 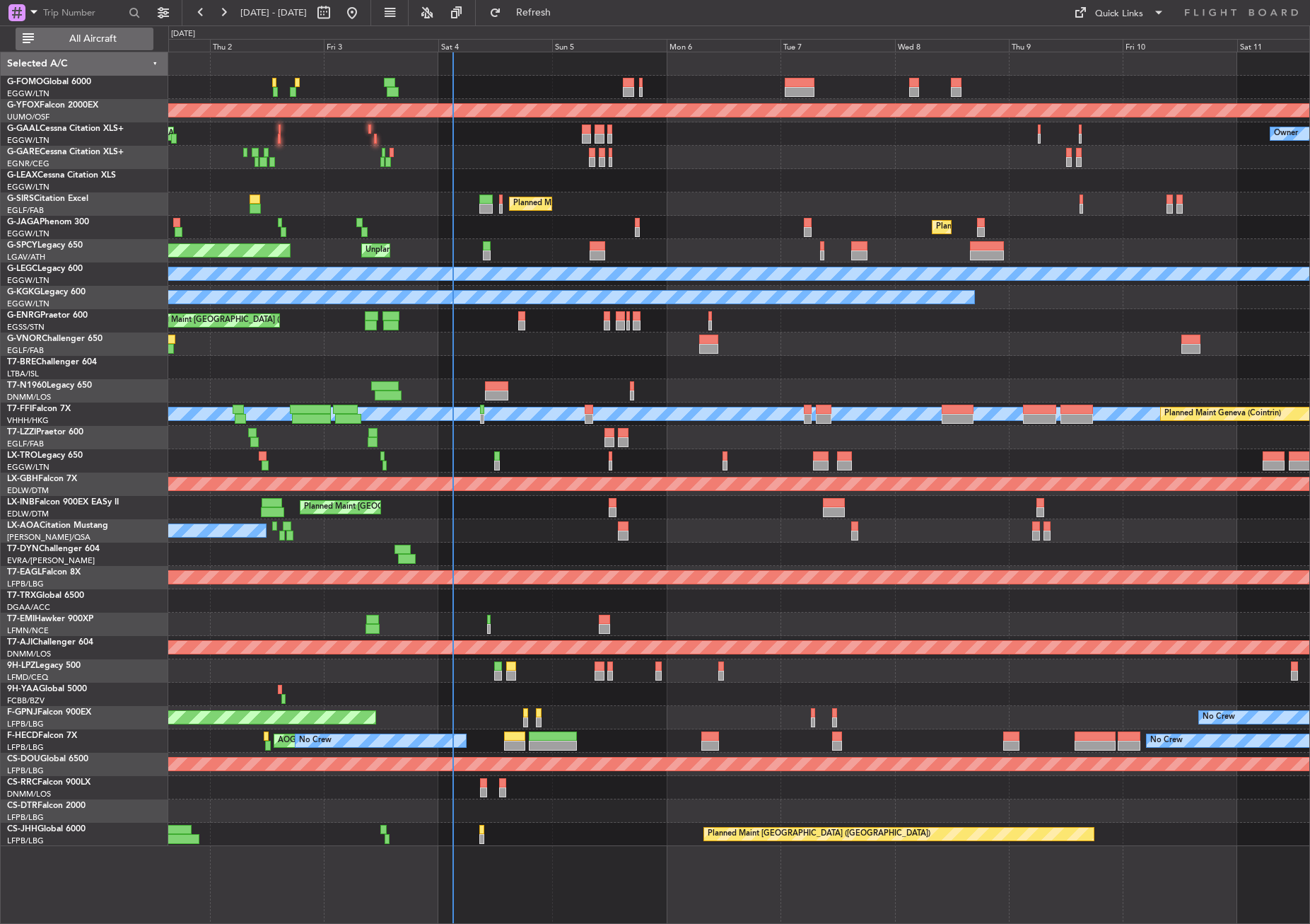 What do you see at coordinates (23, 689) in the screenshot?
I see `span: 9H-YAA` at bounding box center [23, 689].